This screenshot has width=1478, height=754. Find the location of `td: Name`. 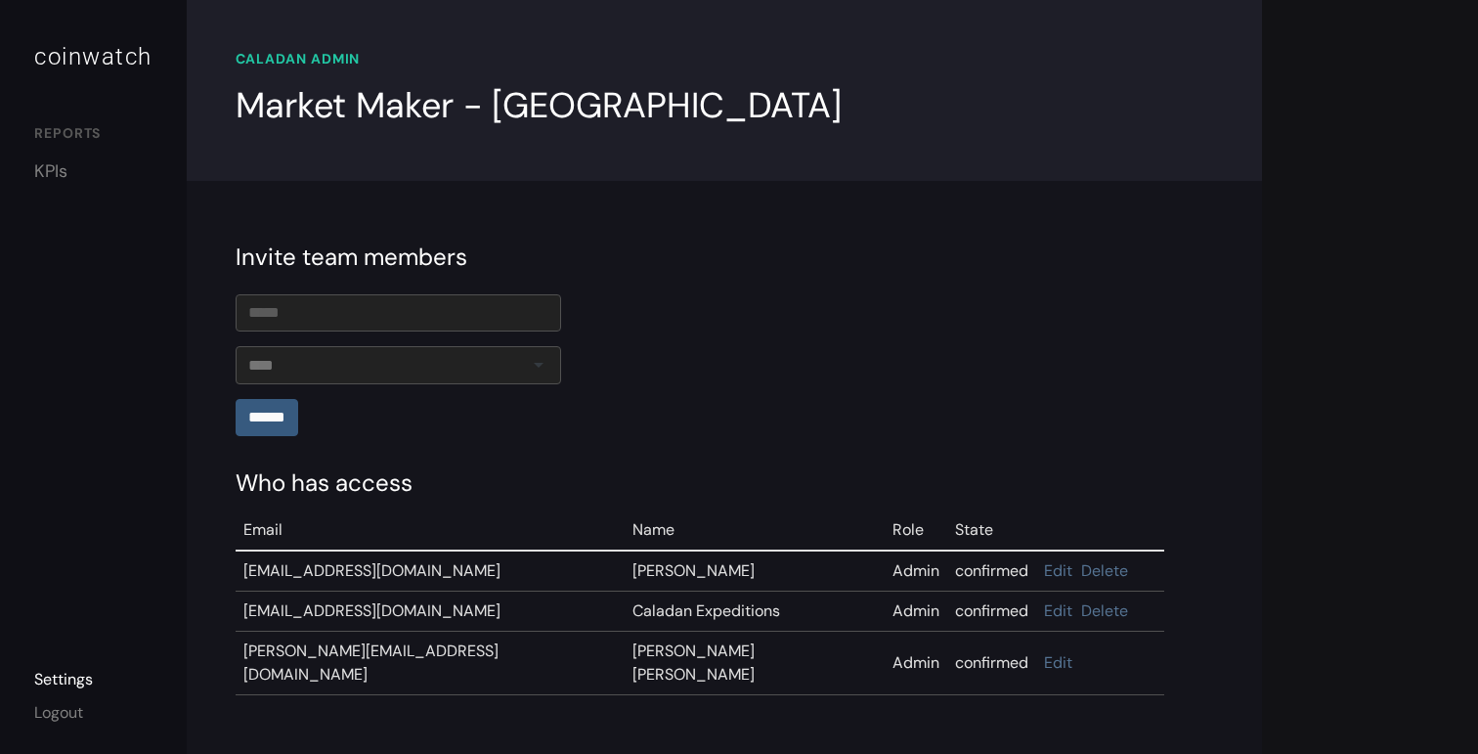

td: Name is located at coordinates (755, 530).